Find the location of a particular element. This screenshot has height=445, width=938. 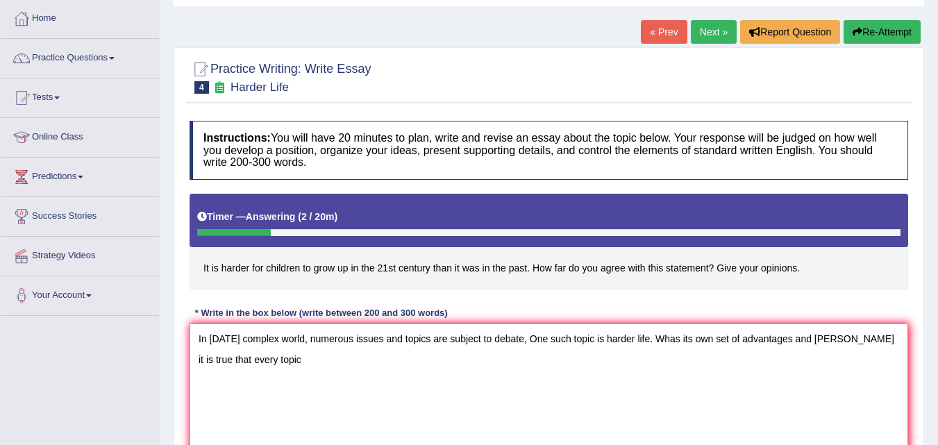

button: Report Question is located at coordinates (790, 32).